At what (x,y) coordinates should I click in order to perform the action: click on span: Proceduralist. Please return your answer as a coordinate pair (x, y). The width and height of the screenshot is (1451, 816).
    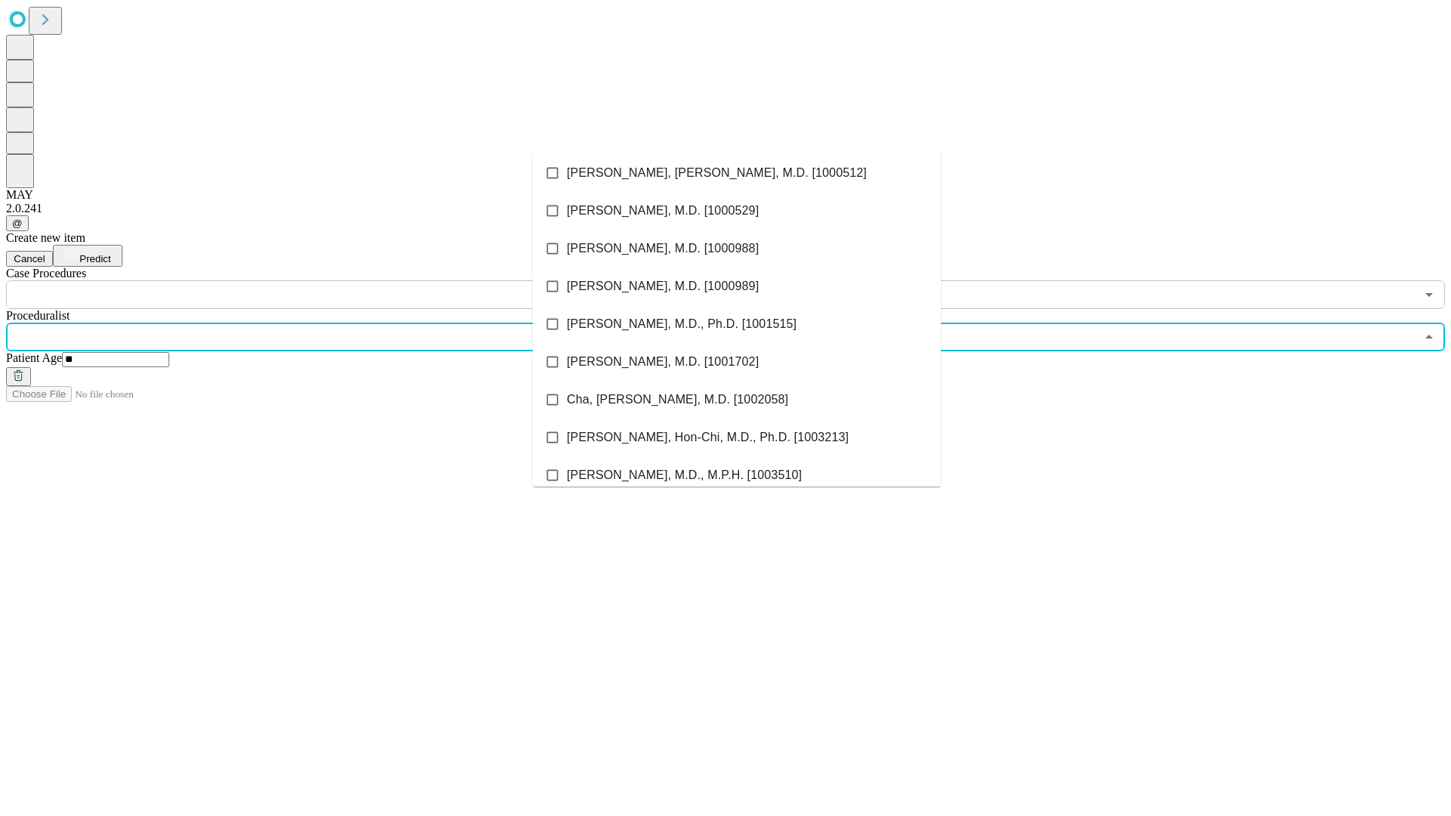
    Looking at the image, I should click on (38, 315).